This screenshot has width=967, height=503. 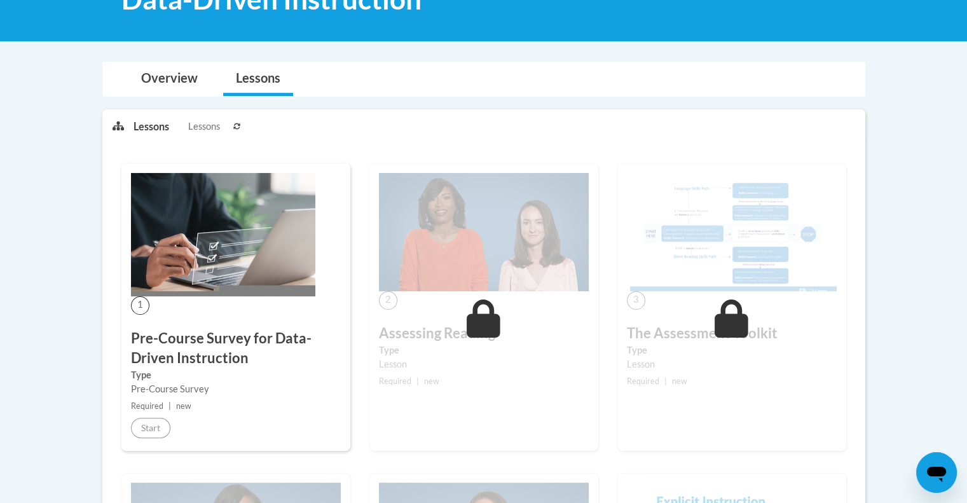 What do you see at coordinates (236, 348) in the screenshot?
I see `h3: Pre-Course Survey for Data-Driven Instruction` at bounding box center [236, 348].